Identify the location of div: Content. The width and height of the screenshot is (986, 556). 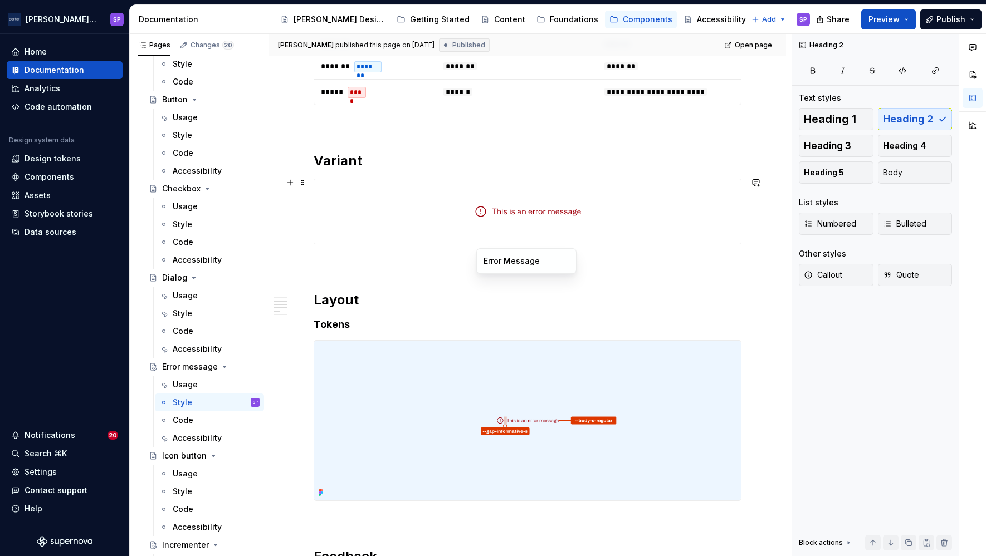
(509, 19).